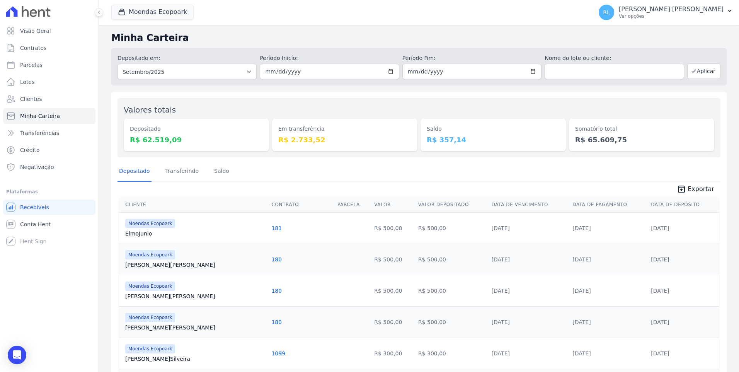 The height and width of the screenshot is (372, 739). I want to click on button: Aplicar, so click(704, 71).